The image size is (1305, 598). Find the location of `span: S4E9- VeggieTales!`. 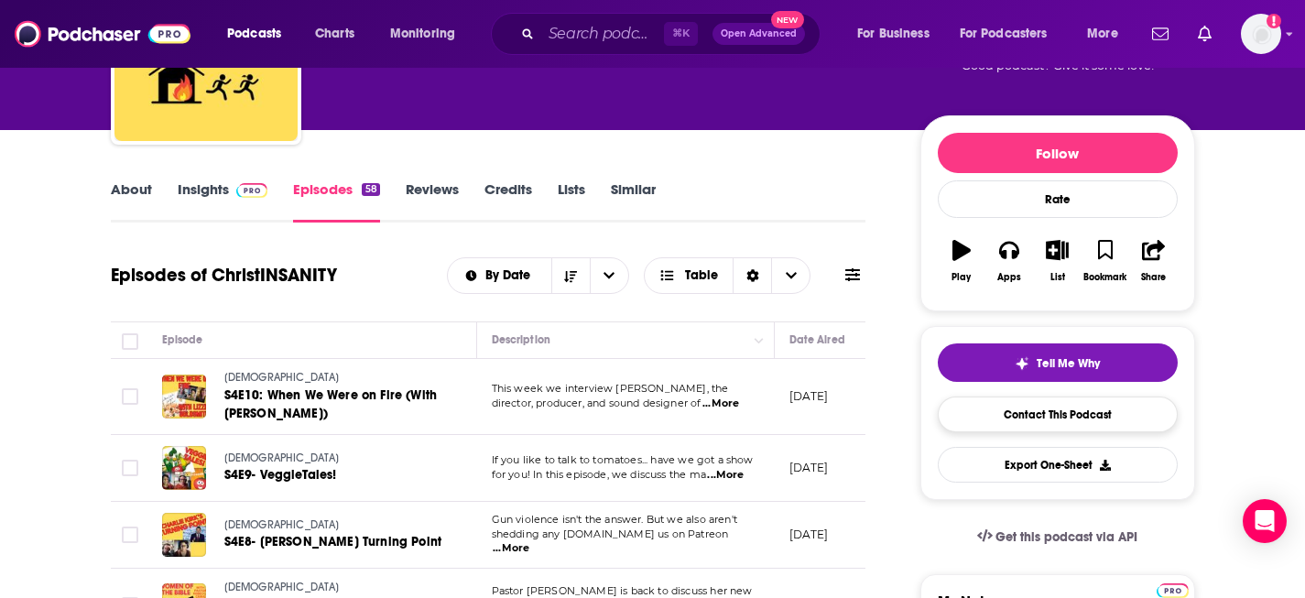

span: S4E9- VeggieTales! is located at coordinates (280, 474).